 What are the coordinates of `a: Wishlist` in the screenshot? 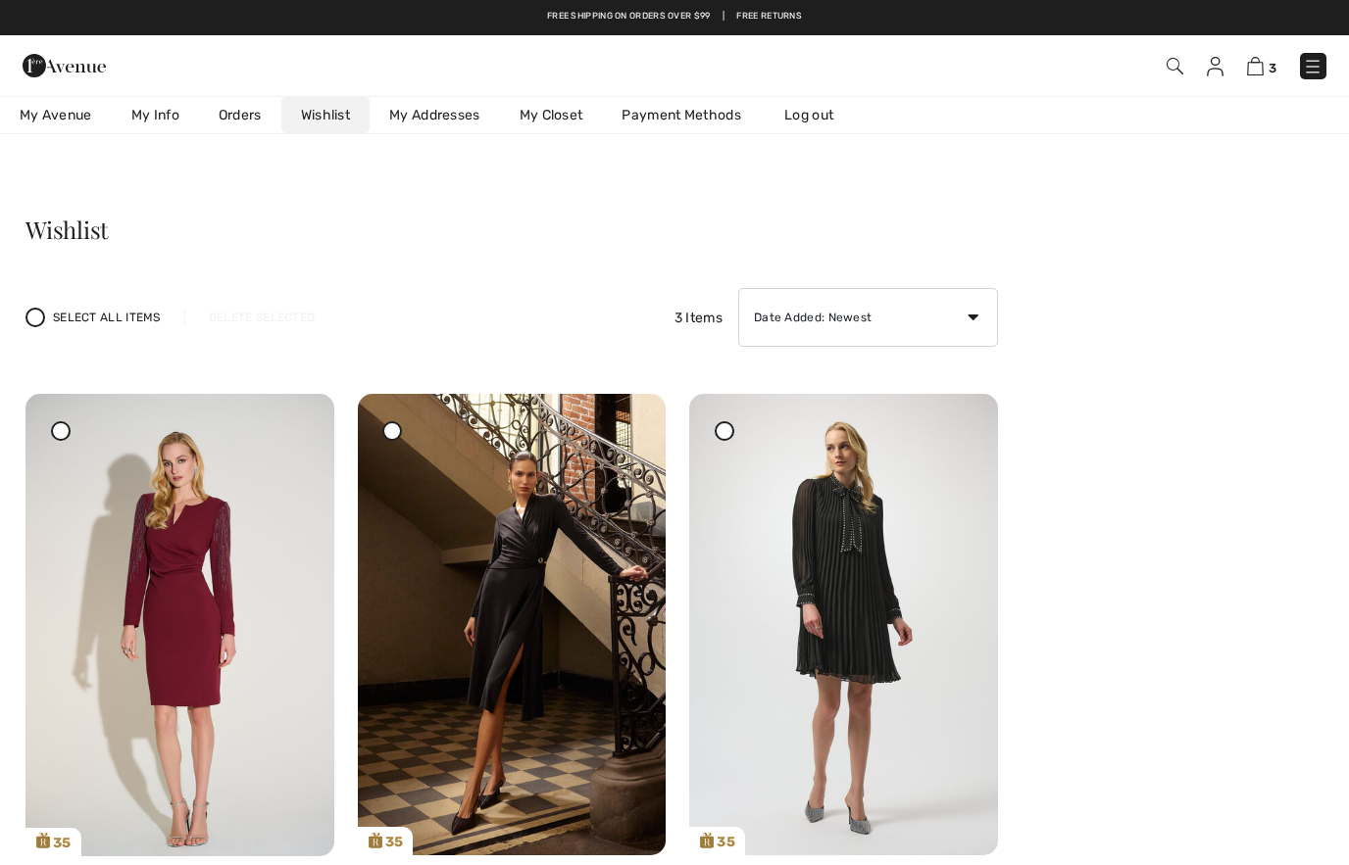 It's located at (325, 115).